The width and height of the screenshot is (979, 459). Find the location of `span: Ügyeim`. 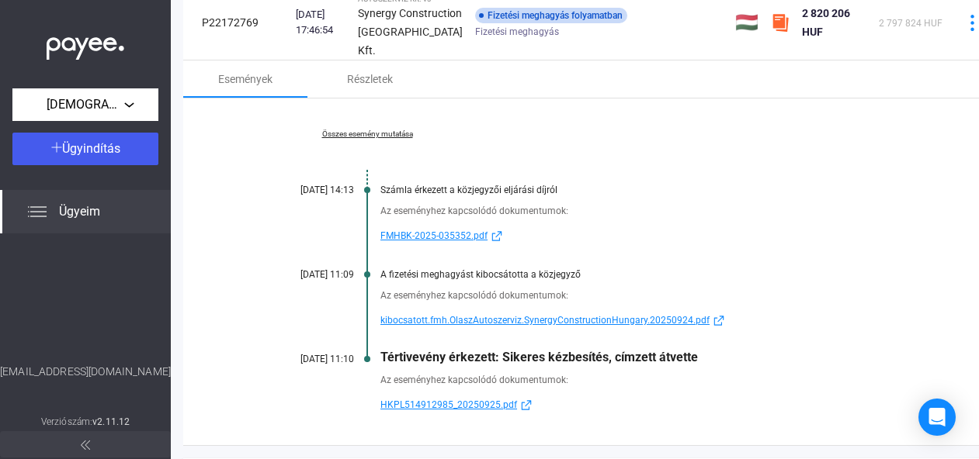

span: Ügyeim is located at coordinates (79, 212).